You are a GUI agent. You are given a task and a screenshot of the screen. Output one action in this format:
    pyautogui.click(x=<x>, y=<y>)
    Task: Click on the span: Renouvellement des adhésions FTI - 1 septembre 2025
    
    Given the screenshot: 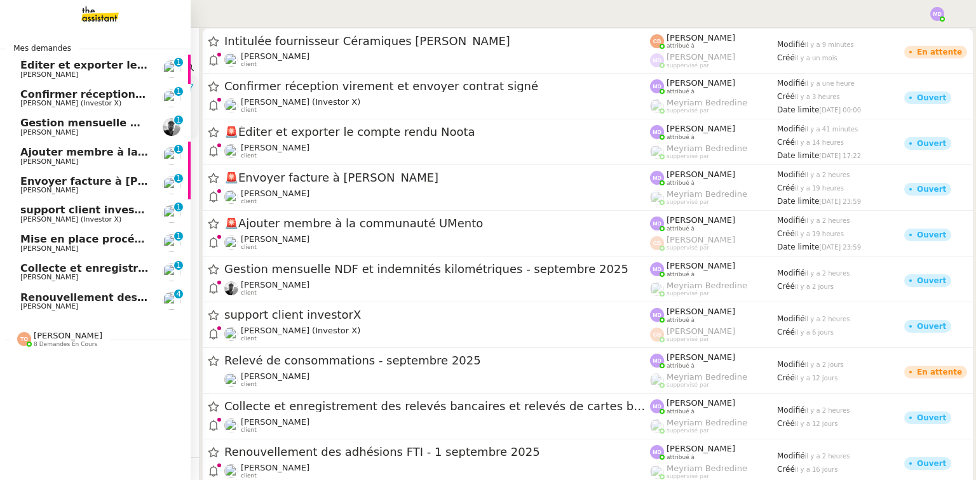 What is the action you would take?
    pyautogui.click(x=437, y=452)
    